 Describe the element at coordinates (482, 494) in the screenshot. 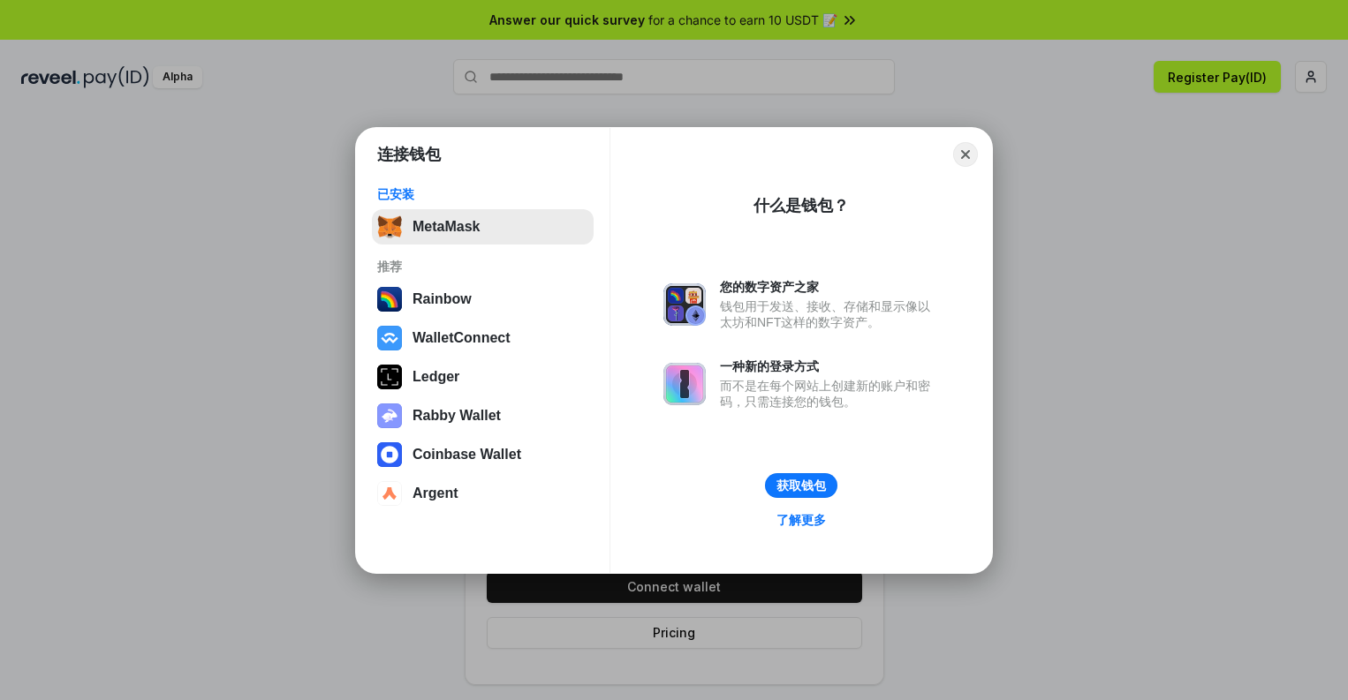

I see `button: Argent` at that location.